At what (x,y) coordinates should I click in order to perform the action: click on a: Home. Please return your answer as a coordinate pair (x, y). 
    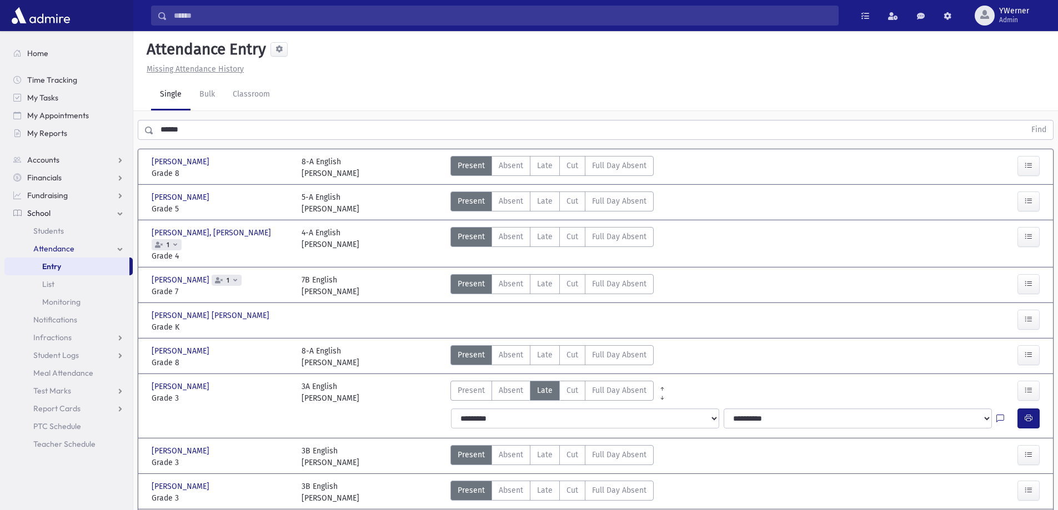
    Looking at the image, I should click on (68, 53).